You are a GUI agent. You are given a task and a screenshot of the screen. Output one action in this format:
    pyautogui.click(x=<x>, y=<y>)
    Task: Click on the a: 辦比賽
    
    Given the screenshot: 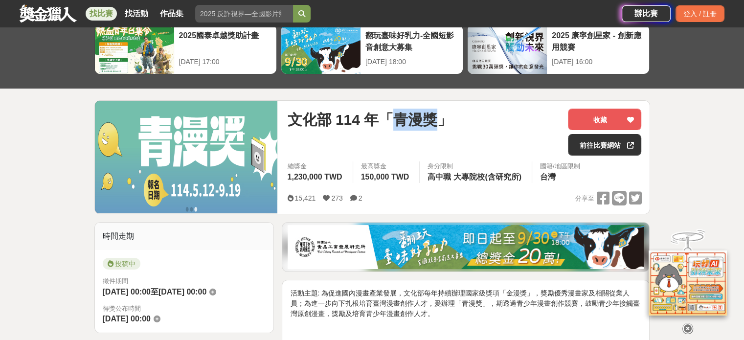 What is the action you would take?
    pyautogui.click(x=647, y=14)
    